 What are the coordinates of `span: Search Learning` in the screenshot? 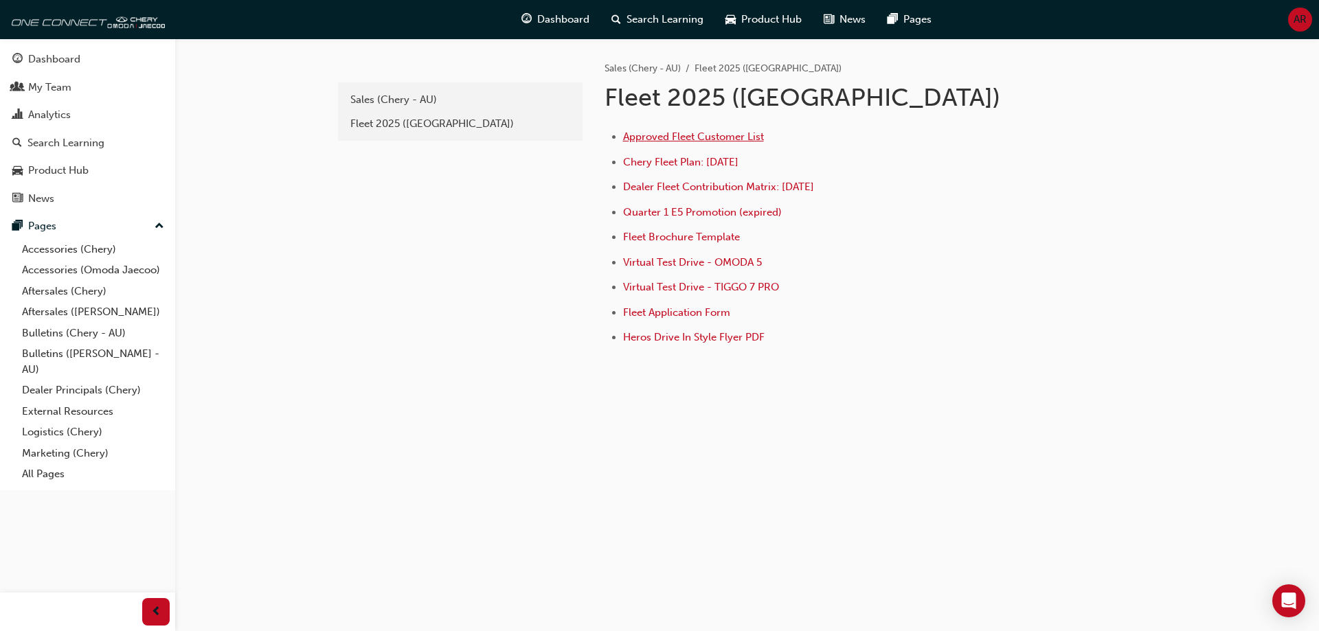 It's located at (665, 19).